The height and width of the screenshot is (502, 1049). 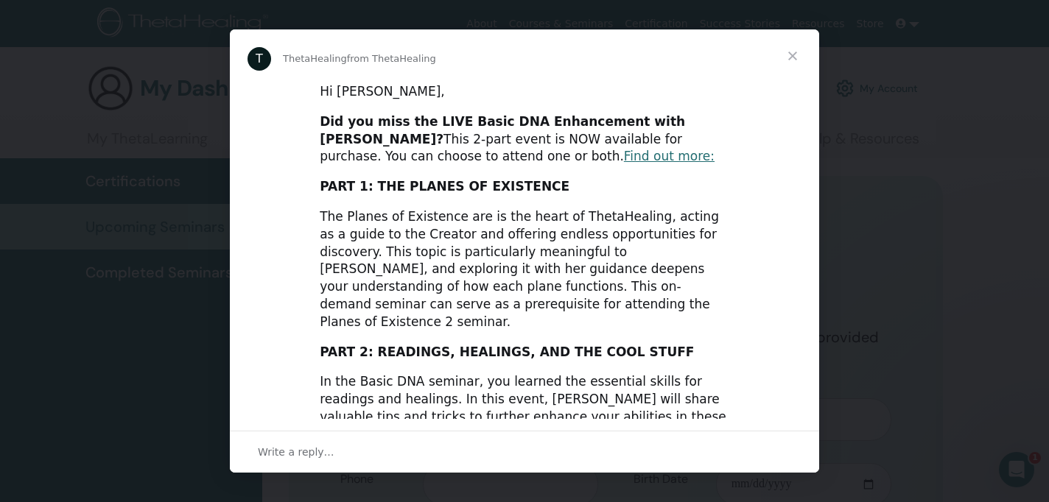 What do you see at coordinates (296, 452) in the screenshot?
I see `span: Write a reply…` at bounding box center [296, 452].